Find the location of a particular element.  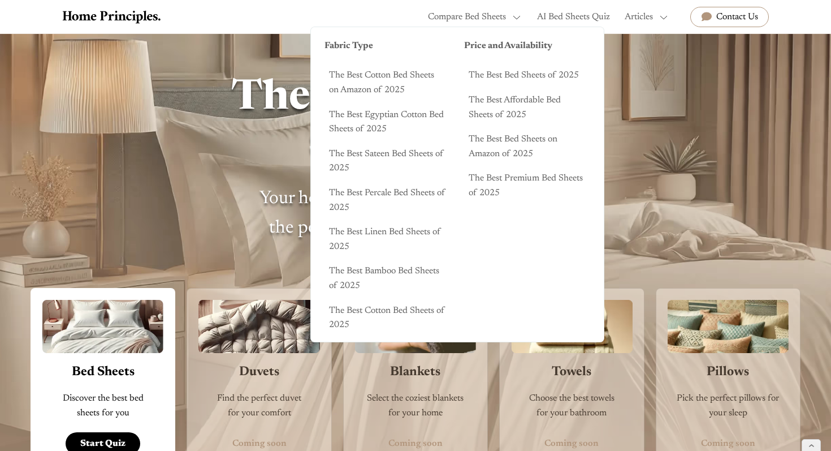

h3: Duvets is located at coordinates (259, 372).